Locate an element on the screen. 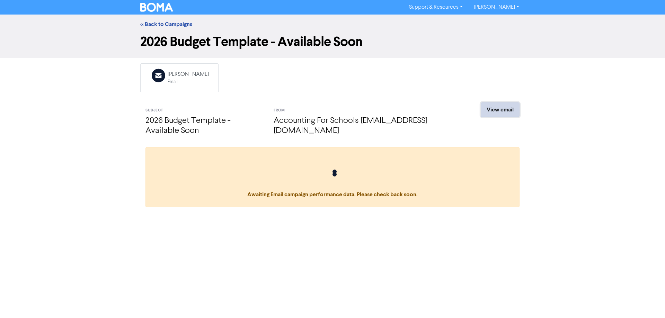  a: Support & Resources is located at coordinates (435, 7).